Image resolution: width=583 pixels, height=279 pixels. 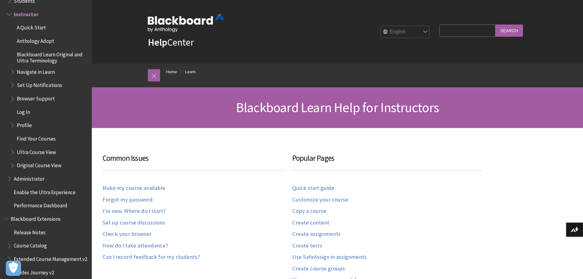 What do you see at coordinates (320, 200) in the screenshot?
I see `a: Customize your course` at bounding box center [320, 200].